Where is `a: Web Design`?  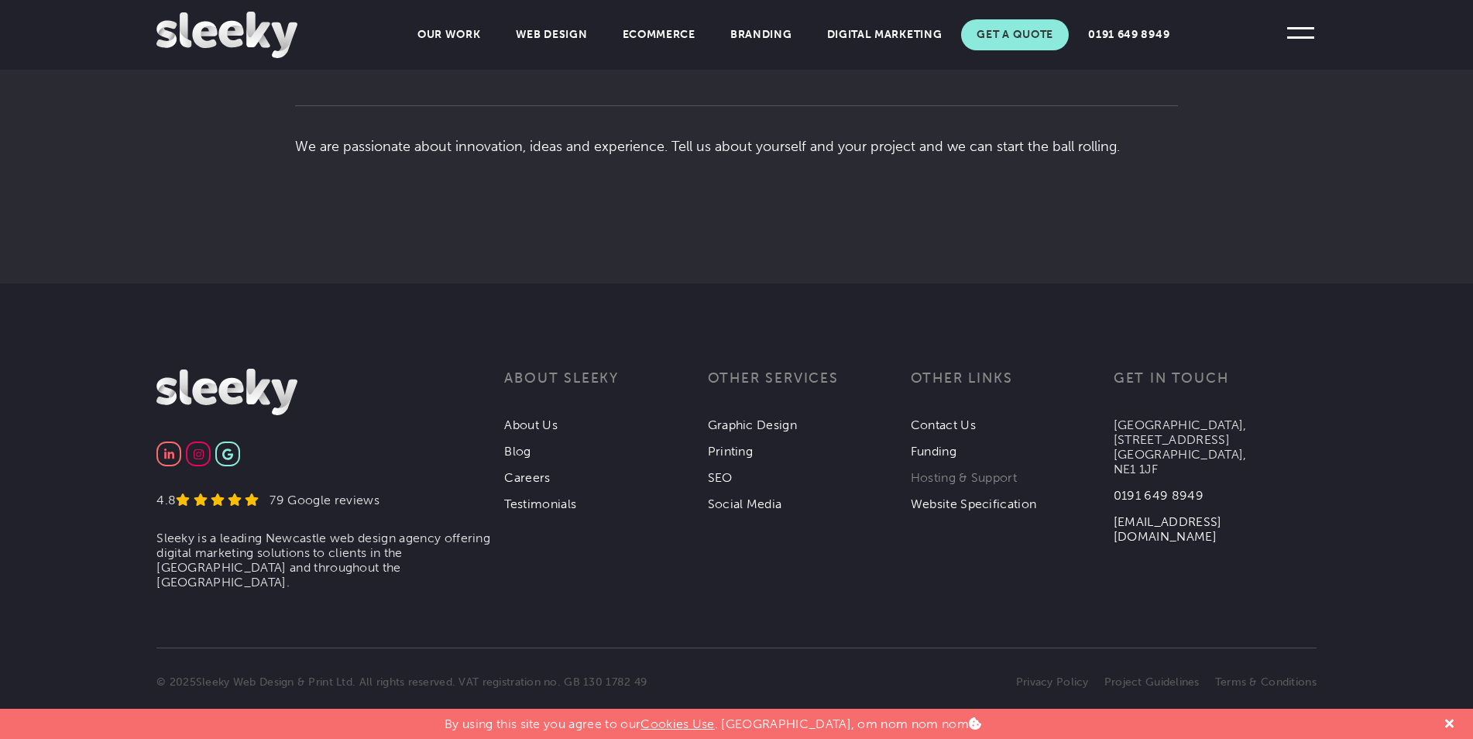 a: Web Design is located at coordinates (551, 35).